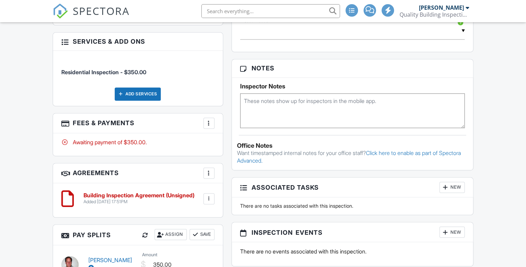 Image resolution: width=526 pixels, height=267 pixels. What do you see at coordinates (353, 86) in the screenshot?
I see `h5: Inspector Notes` at bounding box center [353, 86].